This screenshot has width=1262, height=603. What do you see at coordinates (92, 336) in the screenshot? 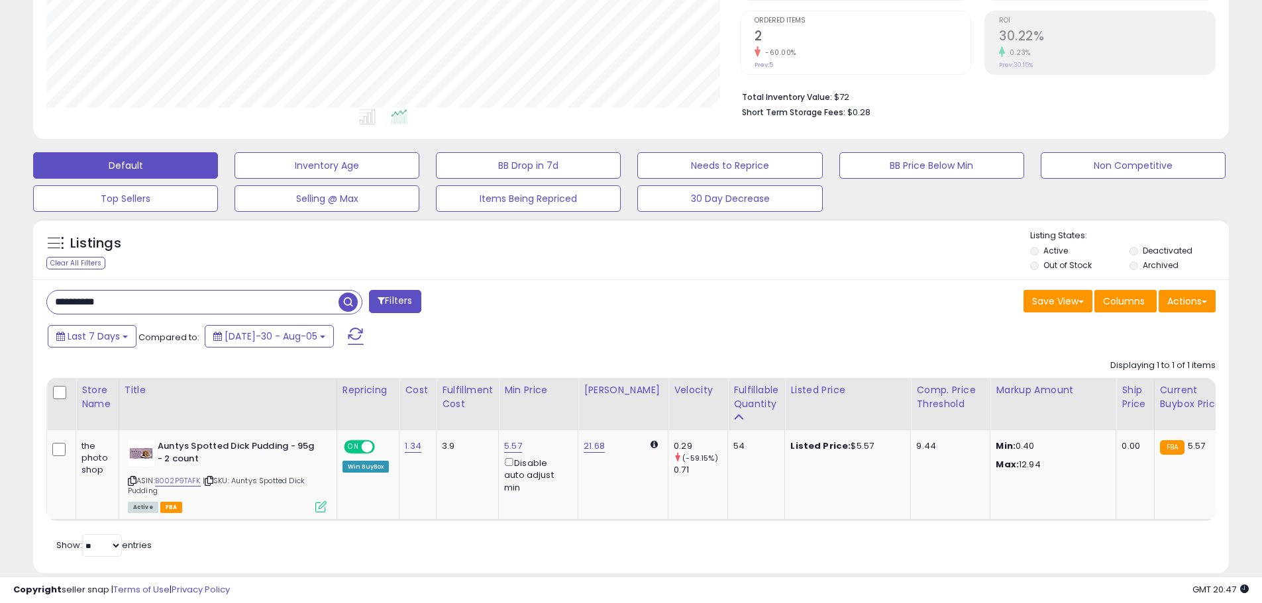
I see `button: Last 7 Days` at bounding box center [92, 336].